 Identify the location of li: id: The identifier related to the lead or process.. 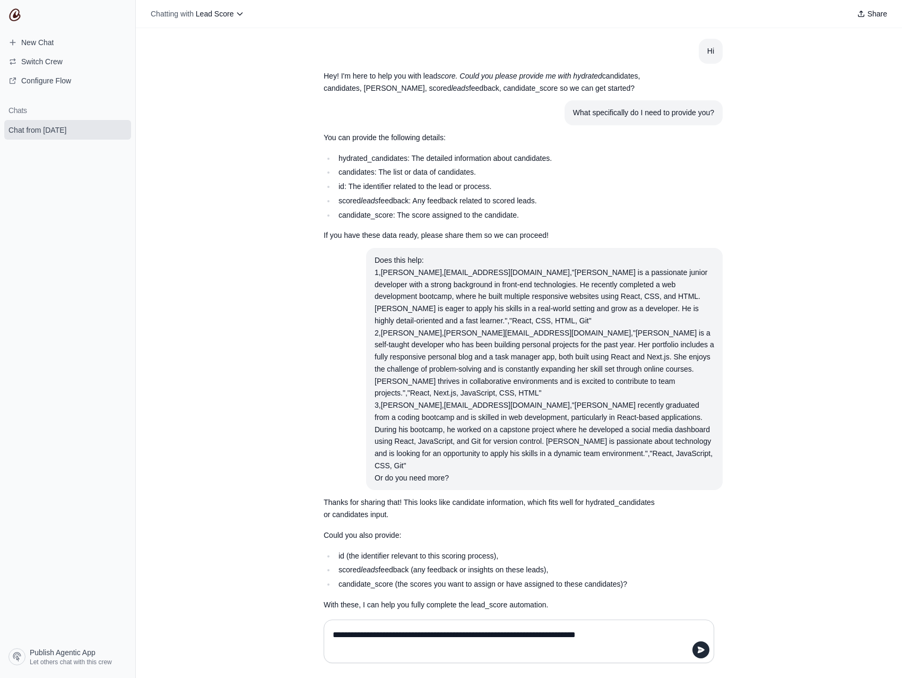
(500, 186).